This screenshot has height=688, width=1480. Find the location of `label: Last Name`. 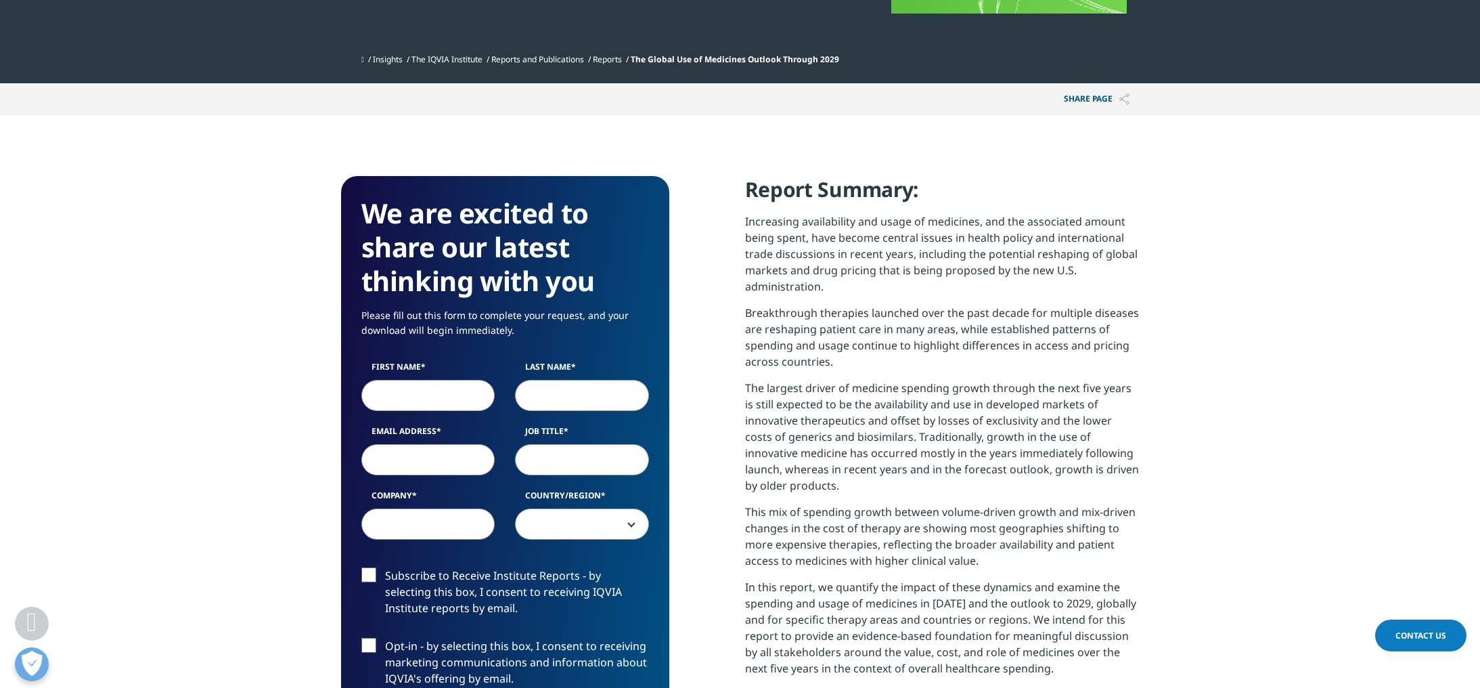

label: Last Name is located at coordinates (582, 370).